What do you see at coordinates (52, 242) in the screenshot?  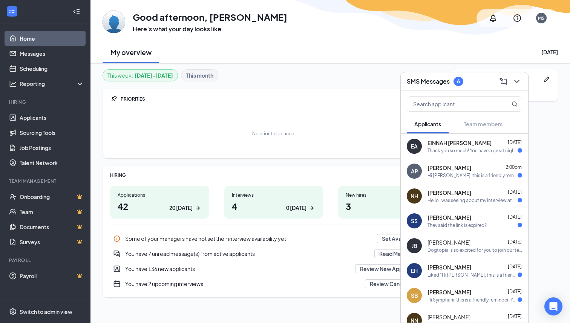 I see `a: SurveysCrown` at bounding box center [52, 242].